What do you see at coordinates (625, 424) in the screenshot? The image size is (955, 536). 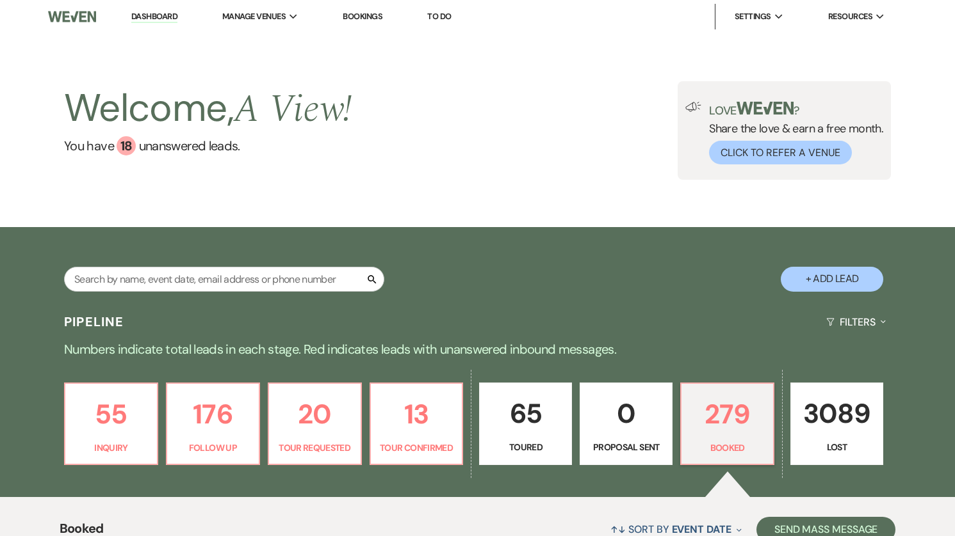 I see `a: 0Proposal Sent` at bounding box center [625, 424].